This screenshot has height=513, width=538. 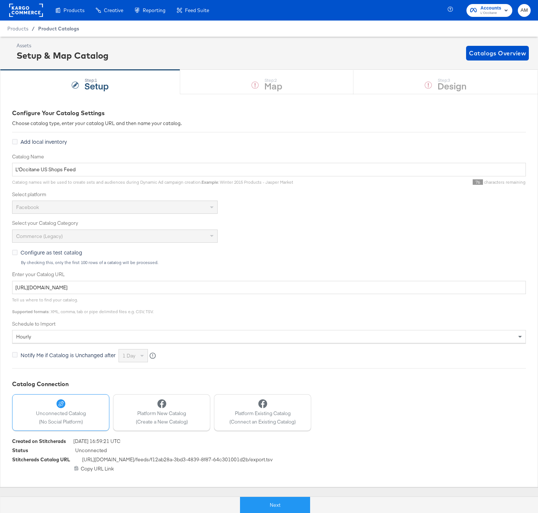 What do you see at coordinates (489, 10) in the screenshot?
I see `button: AccountsL'Occitane` at bounding box center [489, 10].